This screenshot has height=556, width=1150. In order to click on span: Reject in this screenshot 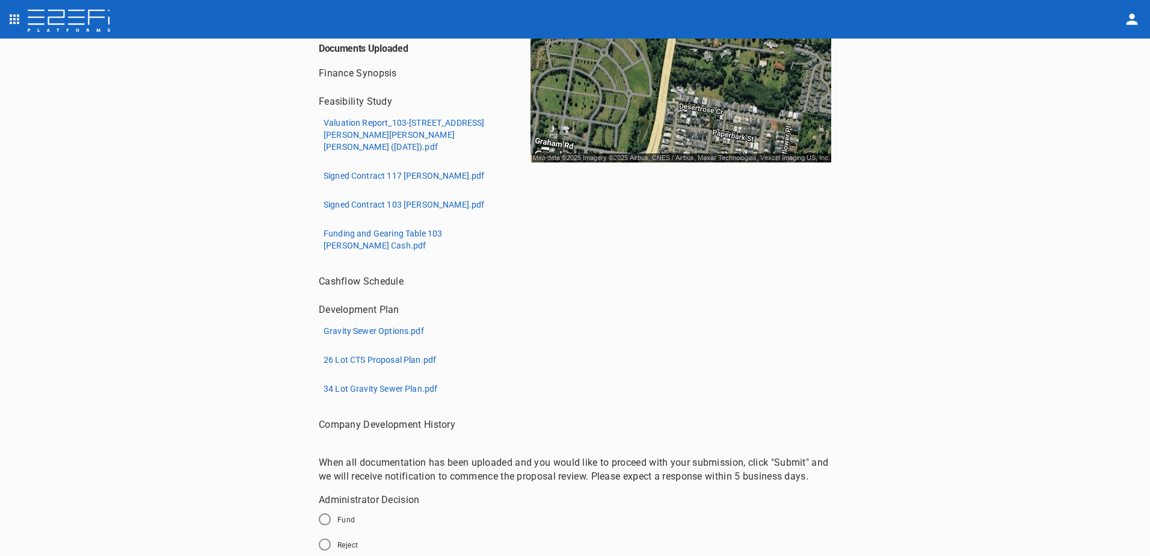, I will do `click(348, 545)`.